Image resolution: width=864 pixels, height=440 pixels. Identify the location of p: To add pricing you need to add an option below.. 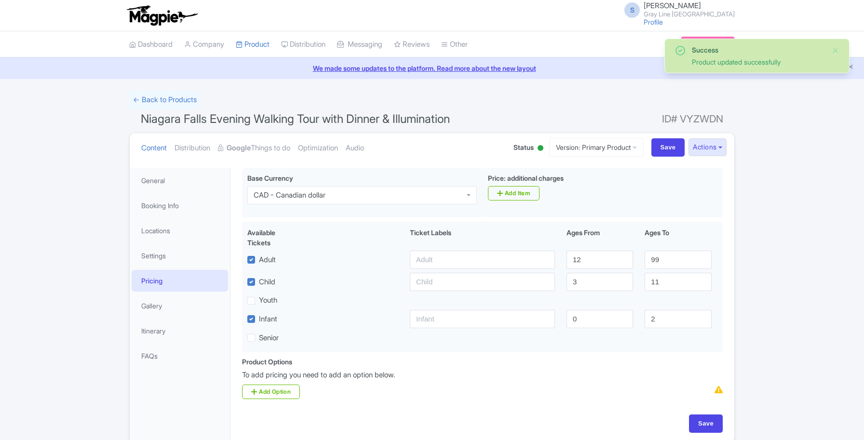
(482, 375).